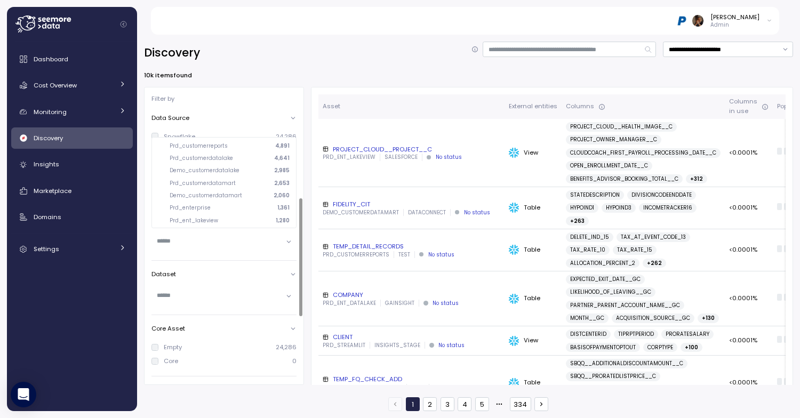 The width and height of the screenshot is (800, 418). What do you see at coordinates (482, 404) in the screenshot?
I see `button: 5` at bounding box center [482, 404].